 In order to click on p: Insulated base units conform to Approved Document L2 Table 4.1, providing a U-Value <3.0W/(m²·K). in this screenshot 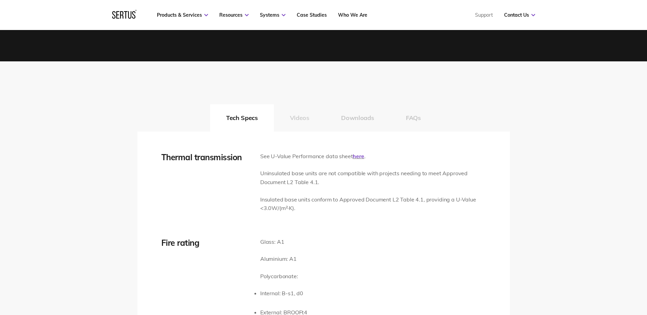, I will do `click(373, 204)`.